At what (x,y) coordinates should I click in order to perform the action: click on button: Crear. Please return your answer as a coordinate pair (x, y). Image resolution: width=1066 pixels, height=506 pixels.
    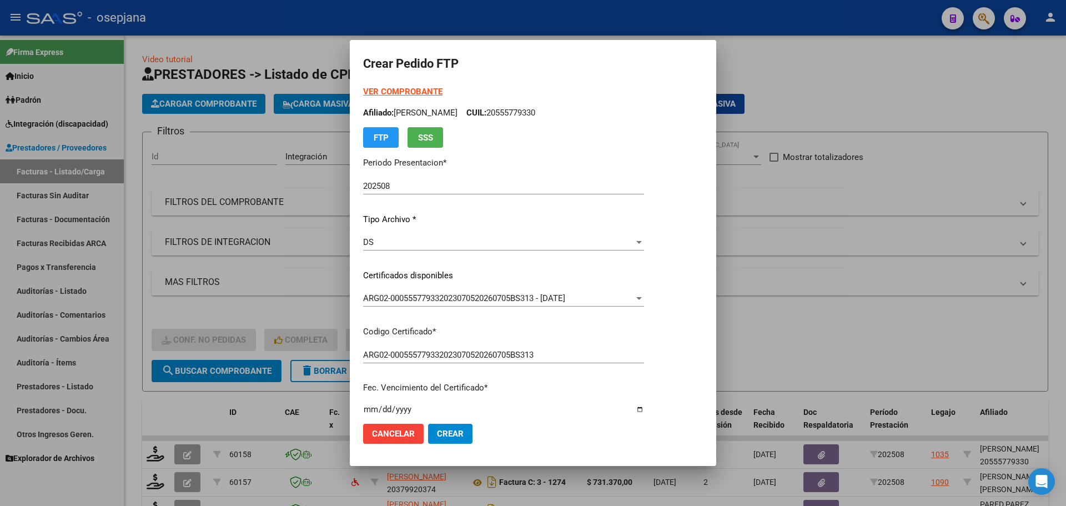
    Looking at the image, I should click on (450, 434).